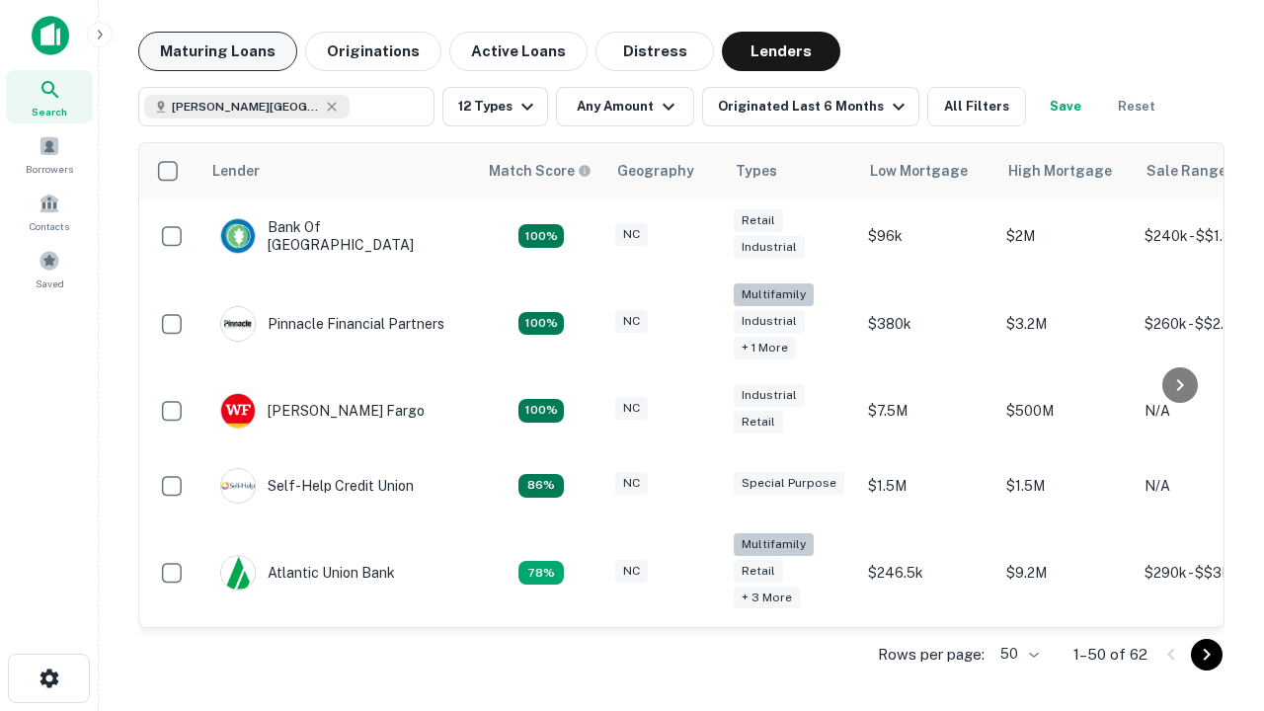  What do you see at coordinates (764, 348) in the screenshot?
I see `div: + 1 more` at bounding box center [764, 348].